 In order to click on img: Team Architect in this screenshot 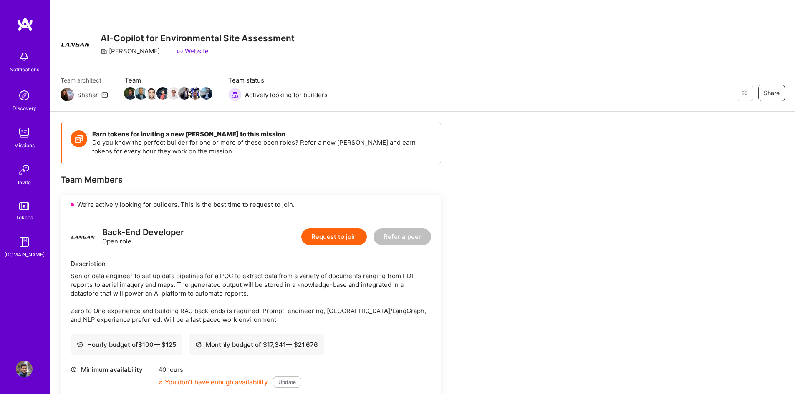, I will do `click(67, 95)`.